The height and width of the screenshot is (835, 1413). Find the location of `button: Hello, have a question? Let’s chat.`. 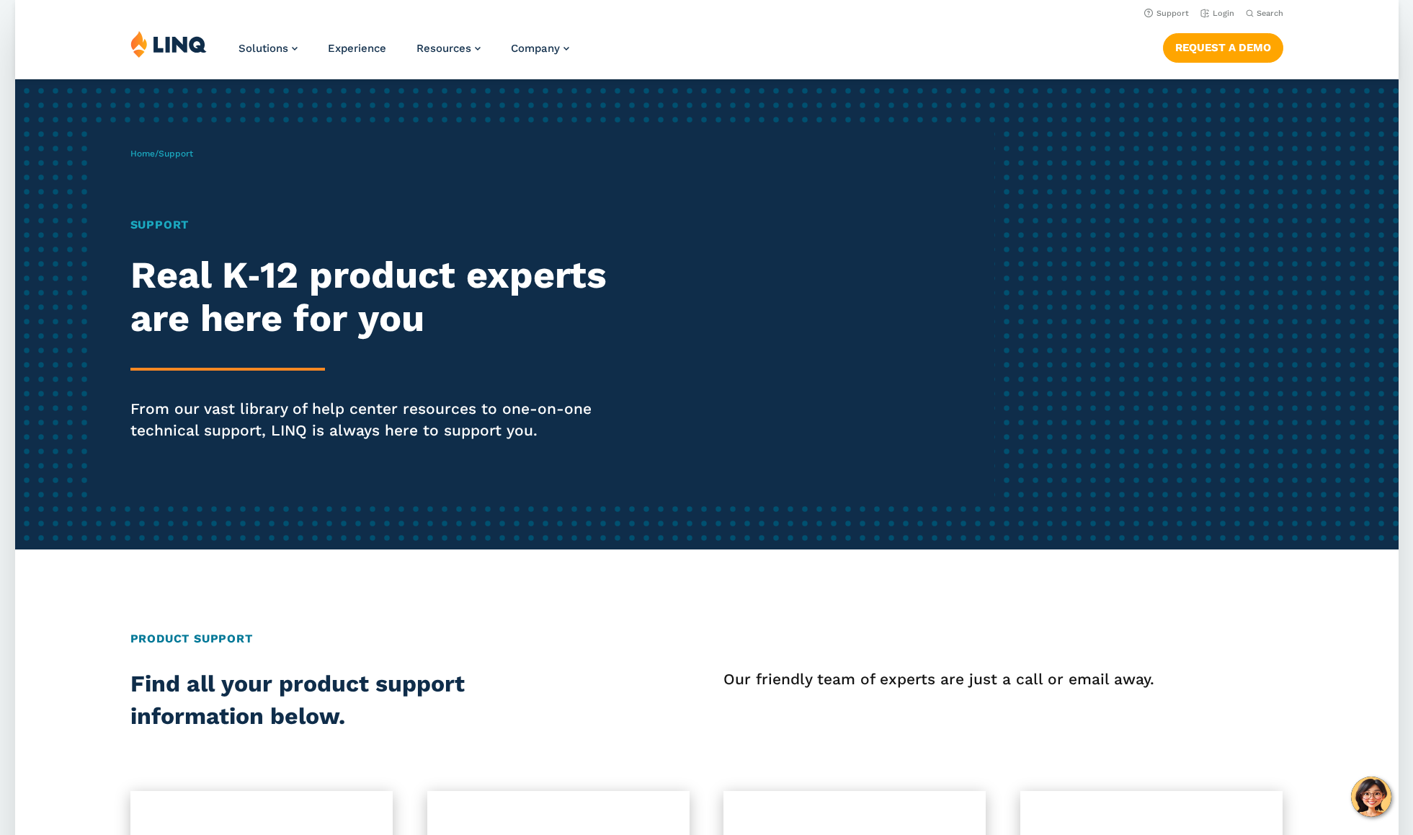

button: Hello, have a question? Let’s chat. is located at coordinates (1372, 796).